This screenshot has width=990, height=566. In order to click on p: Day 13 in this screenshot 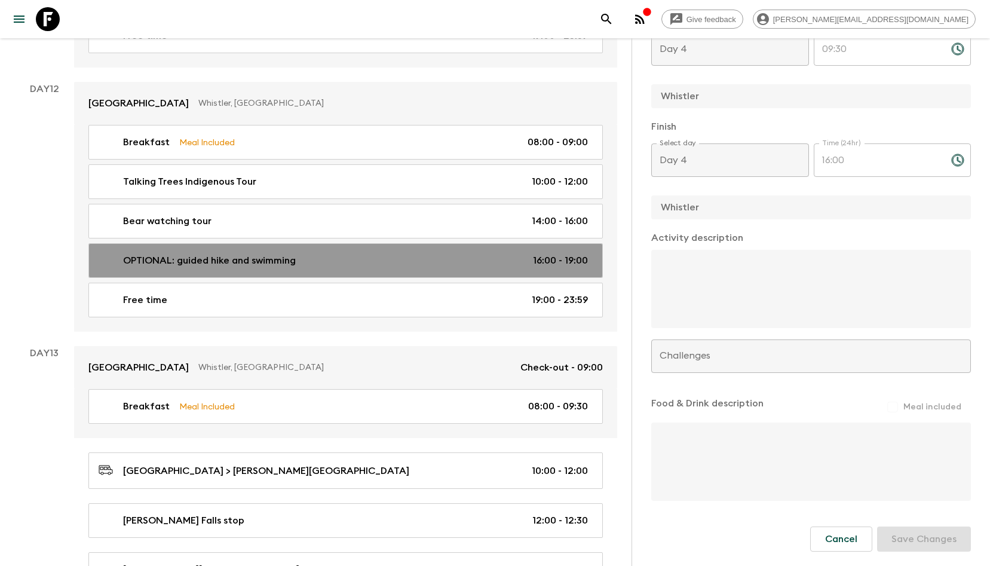, I will do `click(44, 353)`.